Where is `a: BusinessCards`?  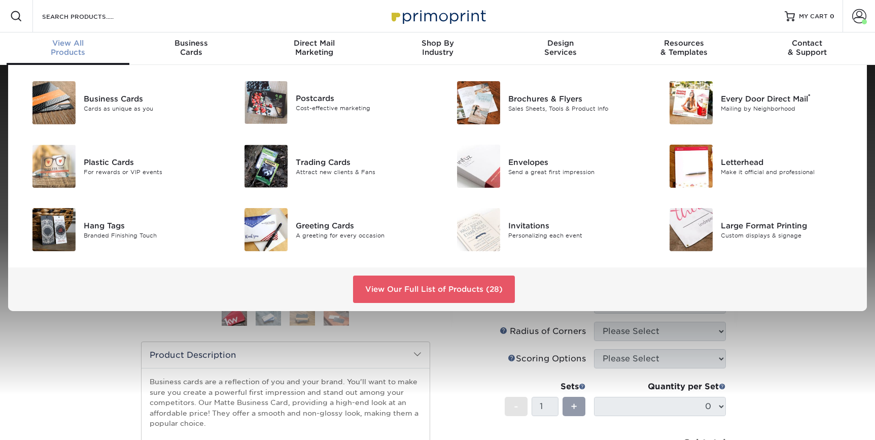 a: BusinessCards is located at coordinates (191, 49).